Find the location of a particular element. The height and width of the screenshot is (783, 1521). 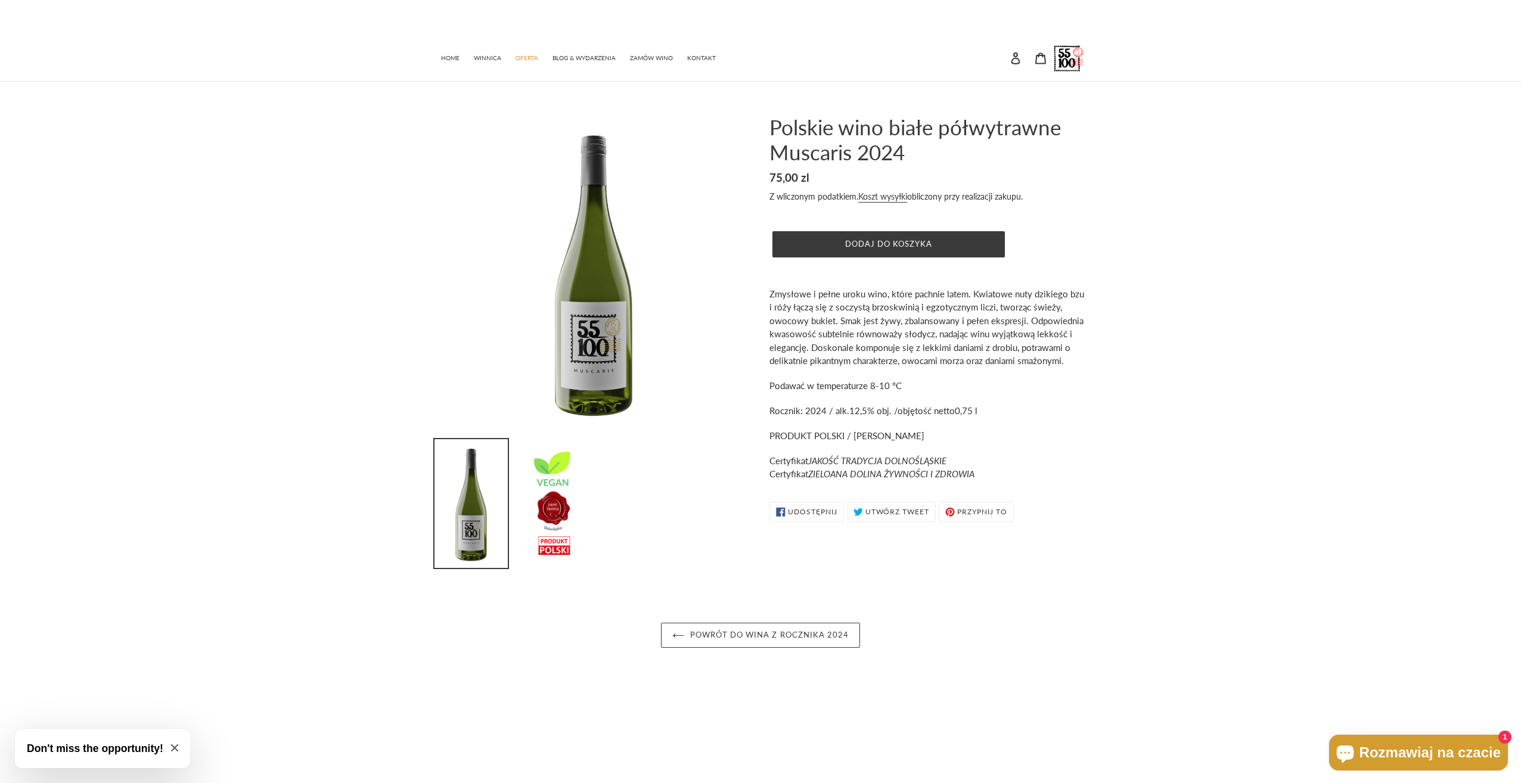

span: Zmysłowe i pełne uroku wino, które pachnie latem. Kwiatowe nuty dzikiego bzu i róży łączą się z s... is located at coordinates (926, 327).